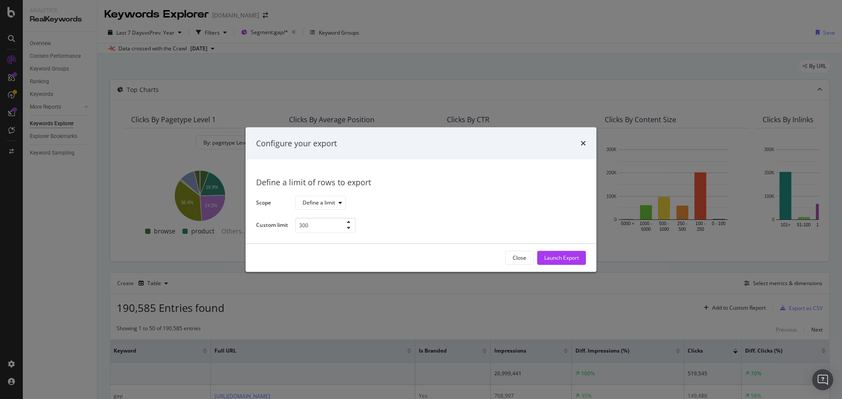  I want to click on button: Launch Export, so click(561, 258).